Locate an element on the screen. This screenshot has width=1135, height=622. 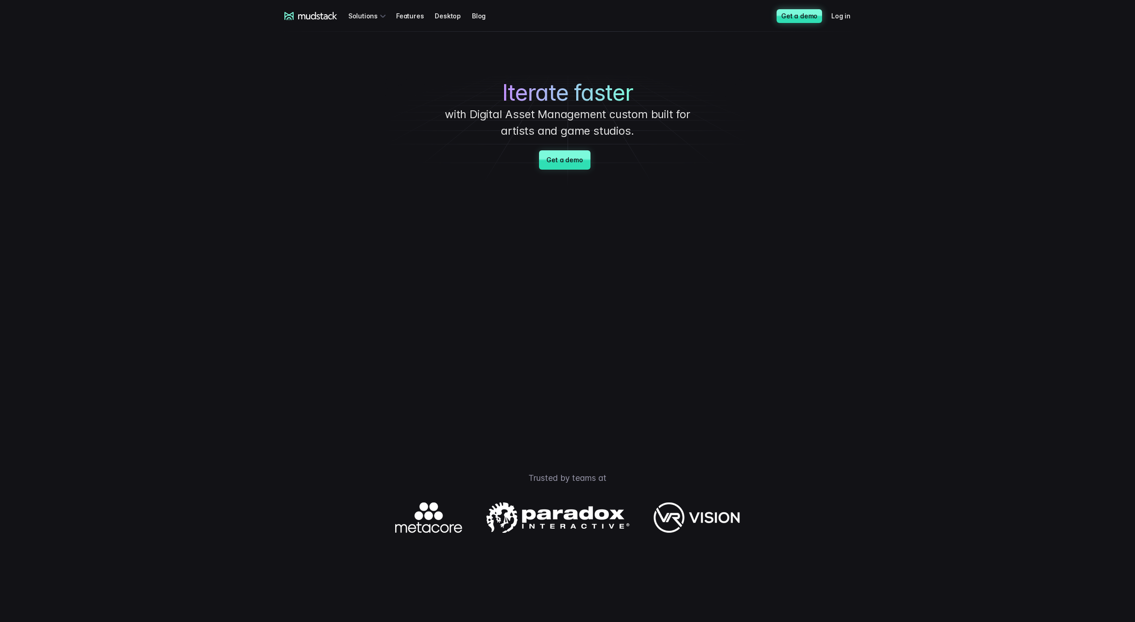
a: Blog is located at coordinates (484, 16).